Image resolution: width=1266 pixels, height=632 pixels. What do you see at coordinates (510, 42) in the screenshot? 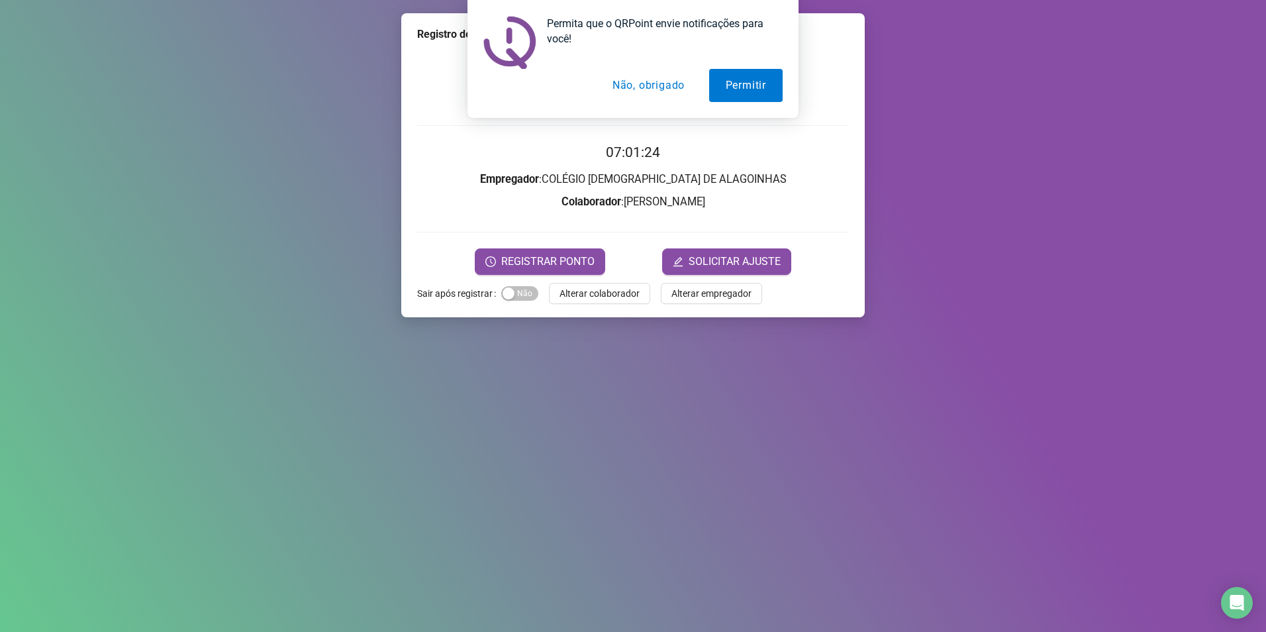
I see `img: notification icon` at bounding box center [510, 42].